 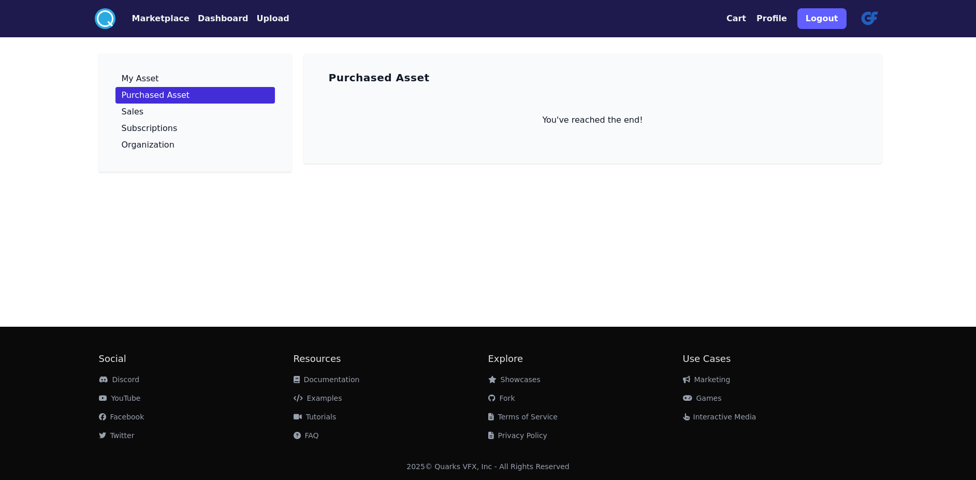 I want to click on a: YouTube, so click(x=120, y=398).